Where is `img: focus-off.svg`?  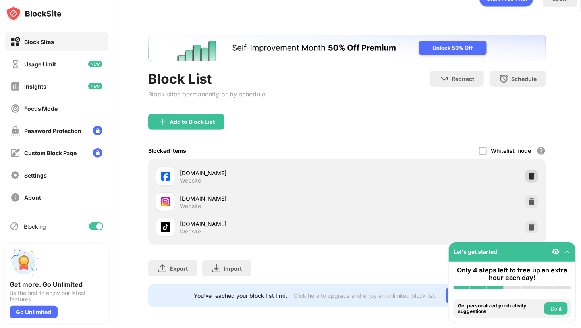
img: focus-off.svg is located at coordinates (15, 108).